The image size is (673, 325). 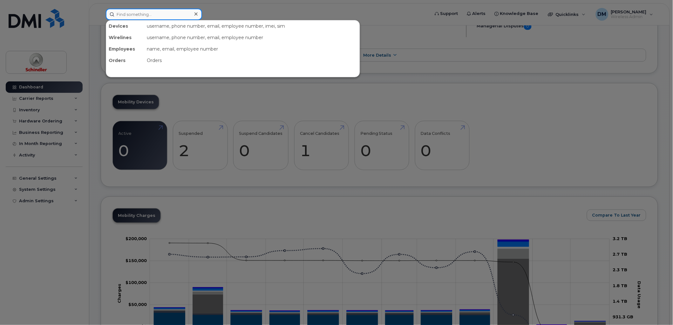 What do you see at coordinates (125, 49) in the screenshot?
I see `div: Employees` at bounding box center [125, 49].